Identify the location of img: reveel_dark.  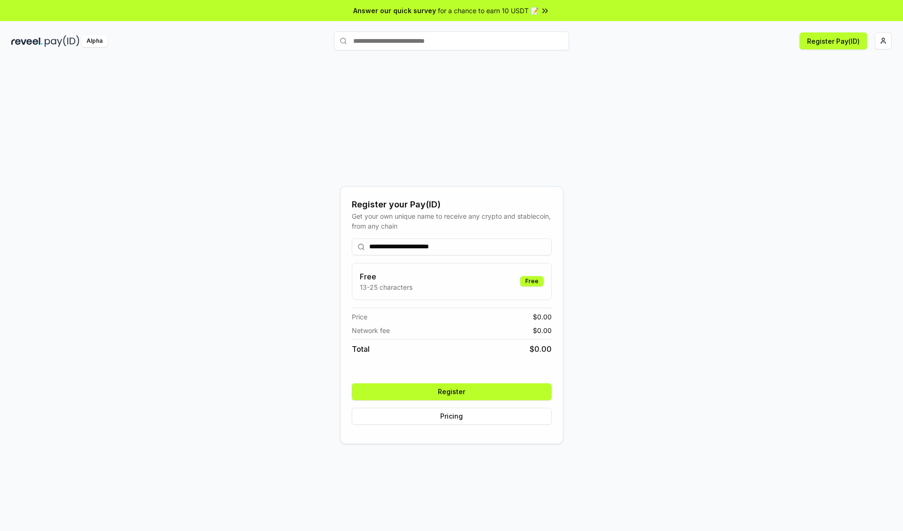
(27, 41).